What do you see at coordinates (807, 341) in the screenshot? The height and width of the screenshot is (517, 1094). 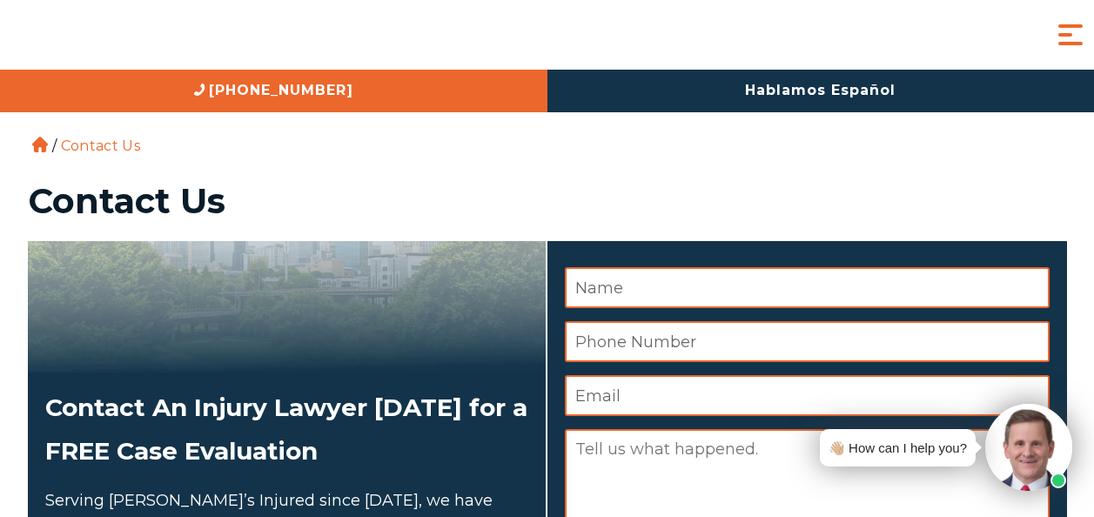 I see `input: Phone Number` at bounding box center [807, 341].